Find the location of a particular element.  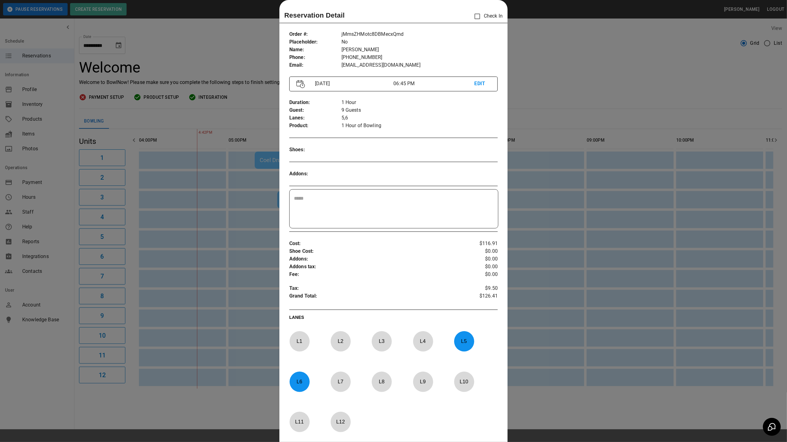

p: LANES is located at coordinates (393, 318).